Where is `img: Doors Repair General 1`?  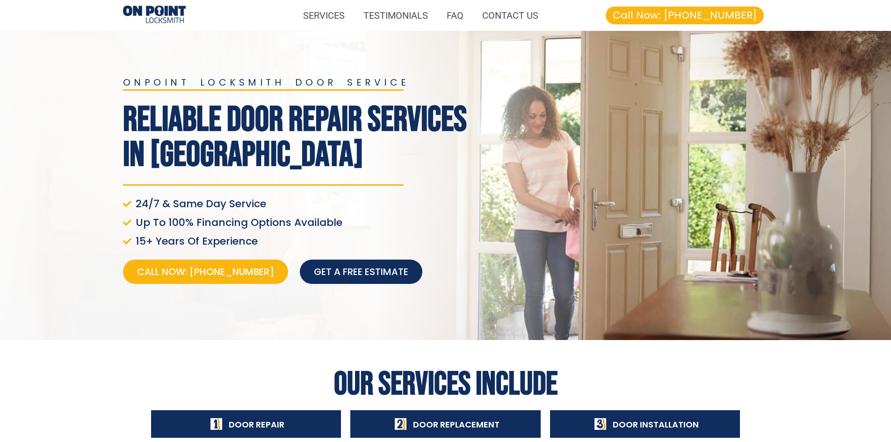 img: Doors Repair General 1 is located at coordinates (154, 15).